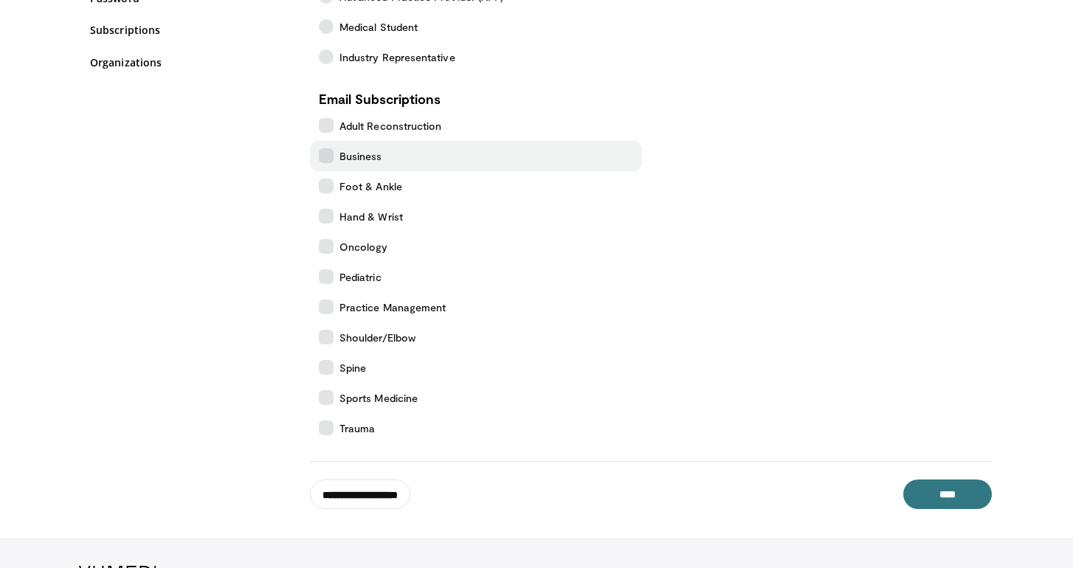 This screenshot has width=1073, height=568. What do you see at coordinates (361, 156) in the screenshot?
I see `span: Business` at bounding box center [361, 156].